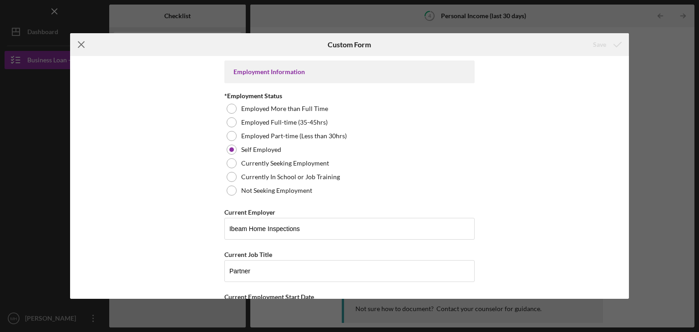  I want to click on h6: Custom Form, so click(349, 45).